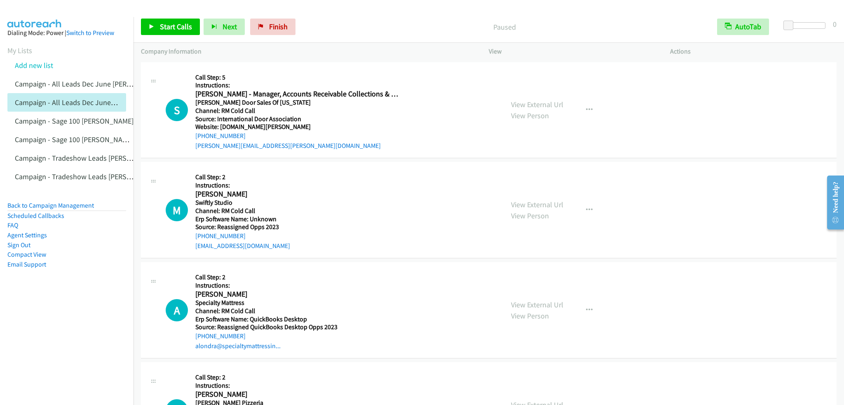 The width and height of the screenshot is (844, 405). What do you see at coordinates (297, 203) in the screenshot?
I see `h5: Swiftly Studio` at bounding box center [297, 203].